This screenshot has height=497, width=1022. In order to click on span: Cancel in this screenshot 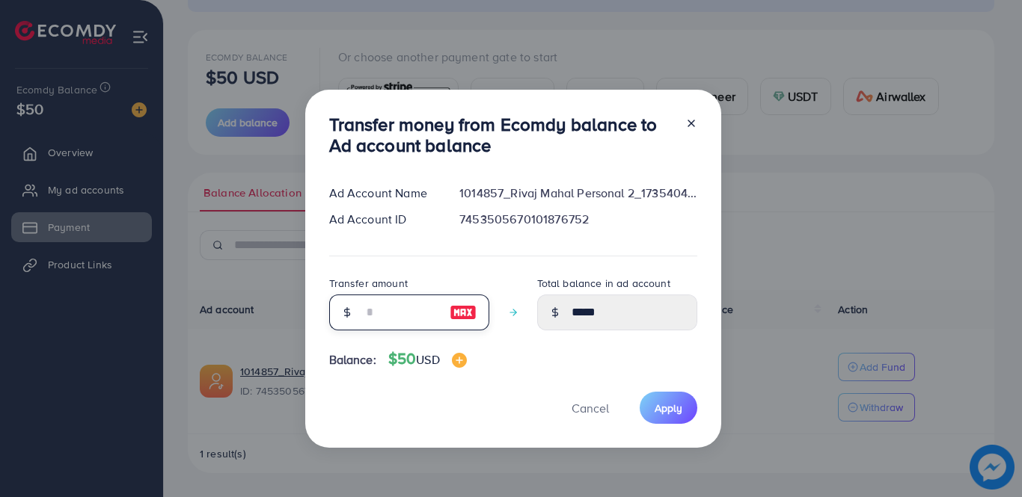, I will do `click(590, 408)`.